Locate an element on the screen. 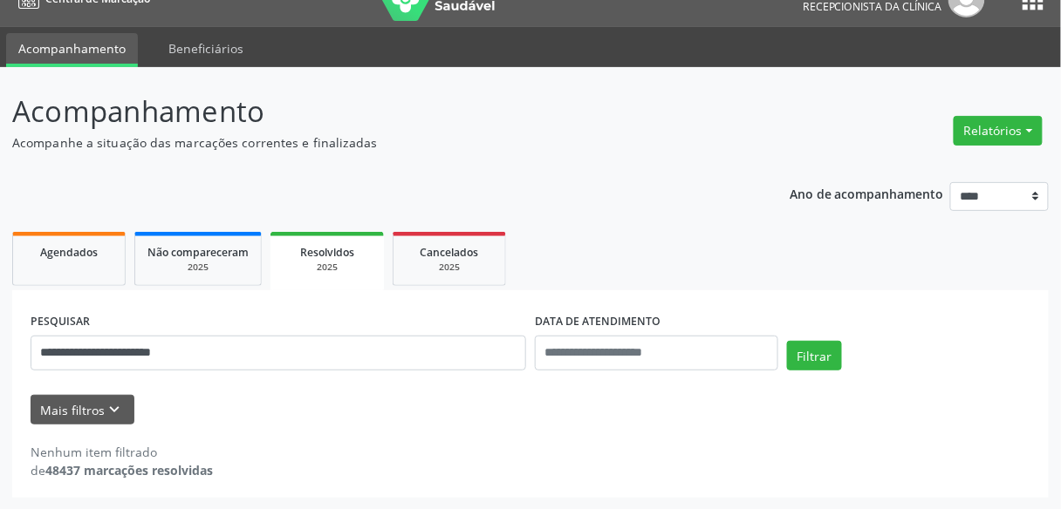 The width and height of the screenshot is (1061, 509). div: Nenhum item filtrado is located at coordinates (121, 452).